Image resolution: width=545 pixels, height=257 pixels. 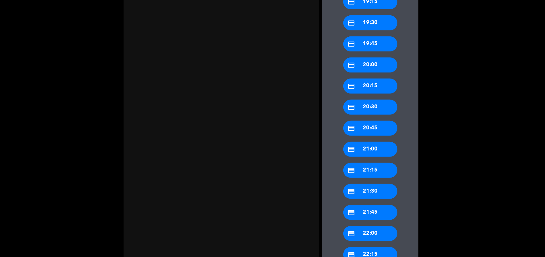 I want to click on div: 20:00, so click(x=370, y=65).